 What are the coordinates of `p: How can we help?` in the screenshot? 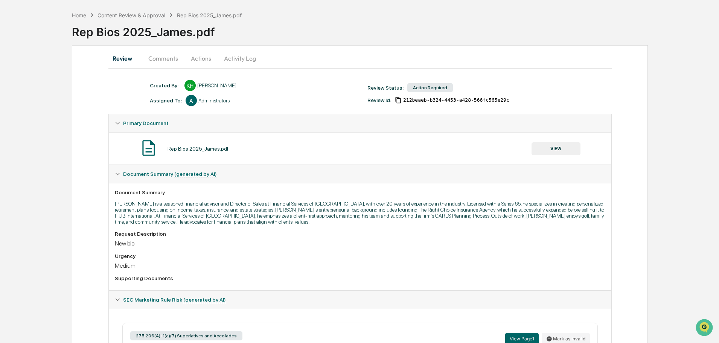 It's located at (72, 22).